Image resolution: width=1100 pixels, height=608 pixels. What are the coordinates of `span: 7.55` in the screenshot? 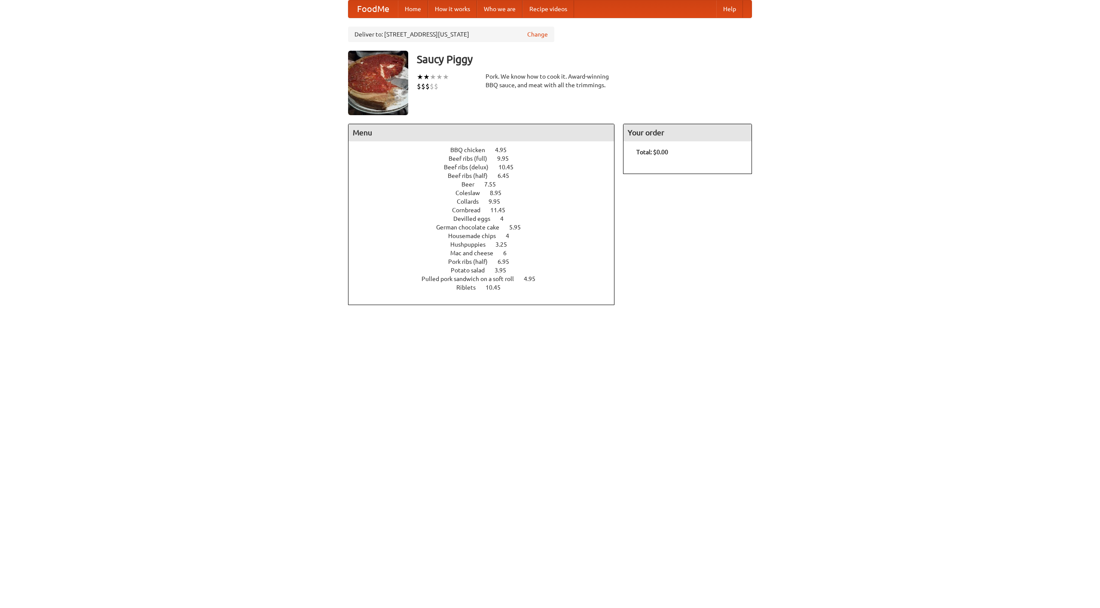 It's located at (494, 184).